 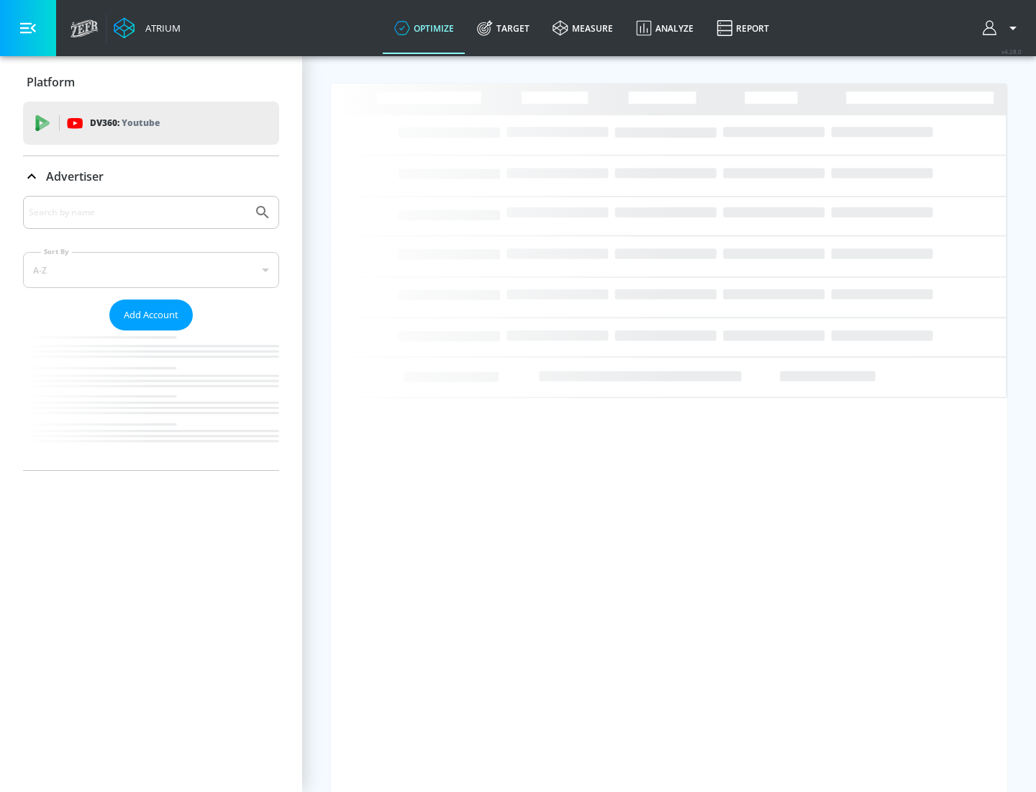 What do you see at coordinates (140, 122) in the screenshot?
I see `p: Youtube` at bounding box center [140, 122].